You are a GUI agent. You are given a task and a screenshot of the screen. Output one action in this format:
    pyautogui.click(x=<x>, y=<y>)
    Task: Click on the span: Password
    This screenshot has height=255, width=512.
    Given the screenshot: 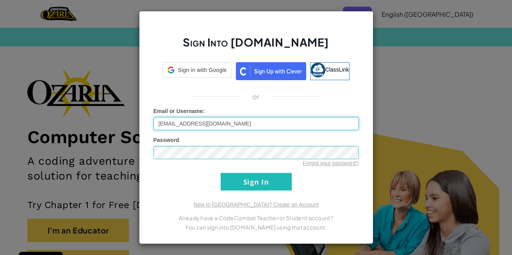 What is the action you would take?
    pyautogui.click(x=167, y=140)
    